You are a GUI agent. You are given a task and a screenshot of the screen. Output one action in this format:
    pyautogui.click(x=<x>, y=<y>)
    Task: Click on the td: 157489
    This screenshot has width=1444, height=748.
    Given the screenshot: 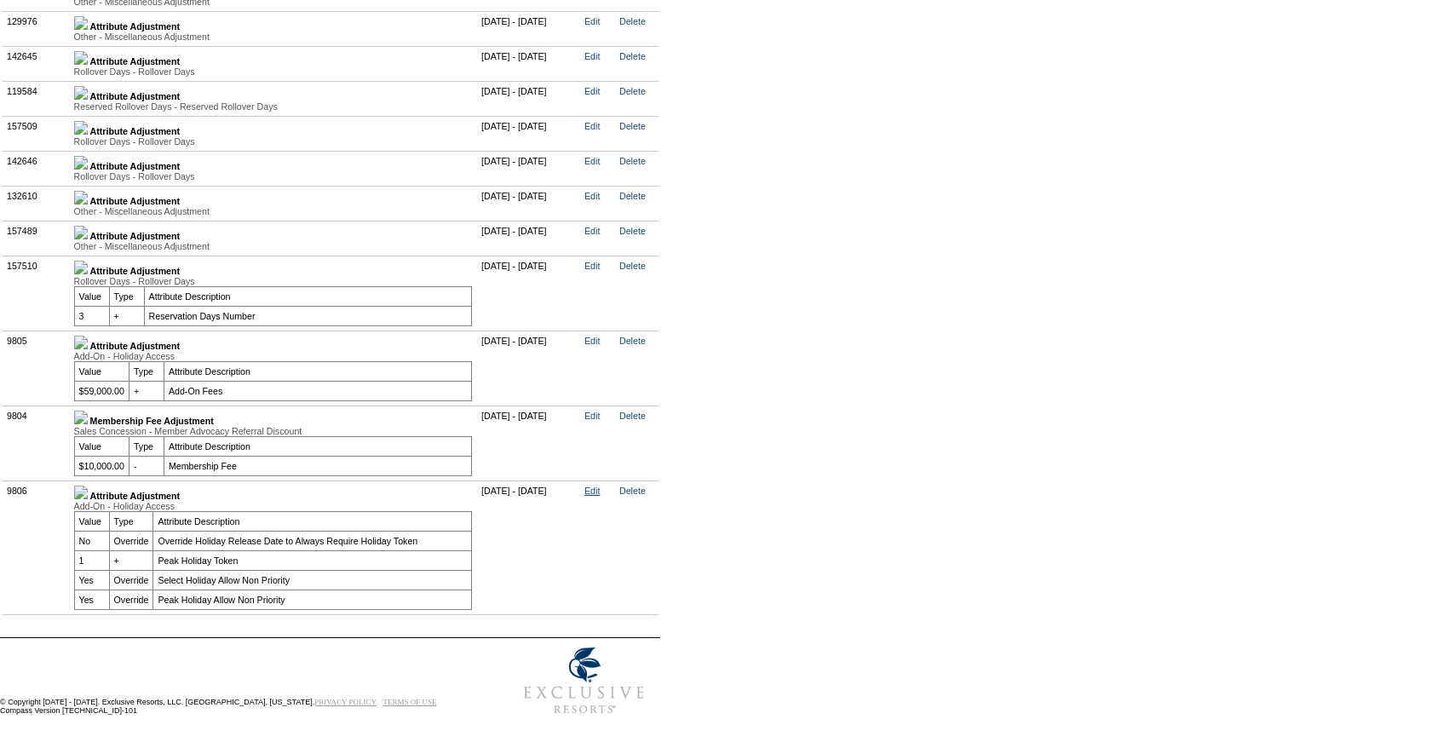 What is the action you would take?
    pyautogui.click(x=36, y=238)
    